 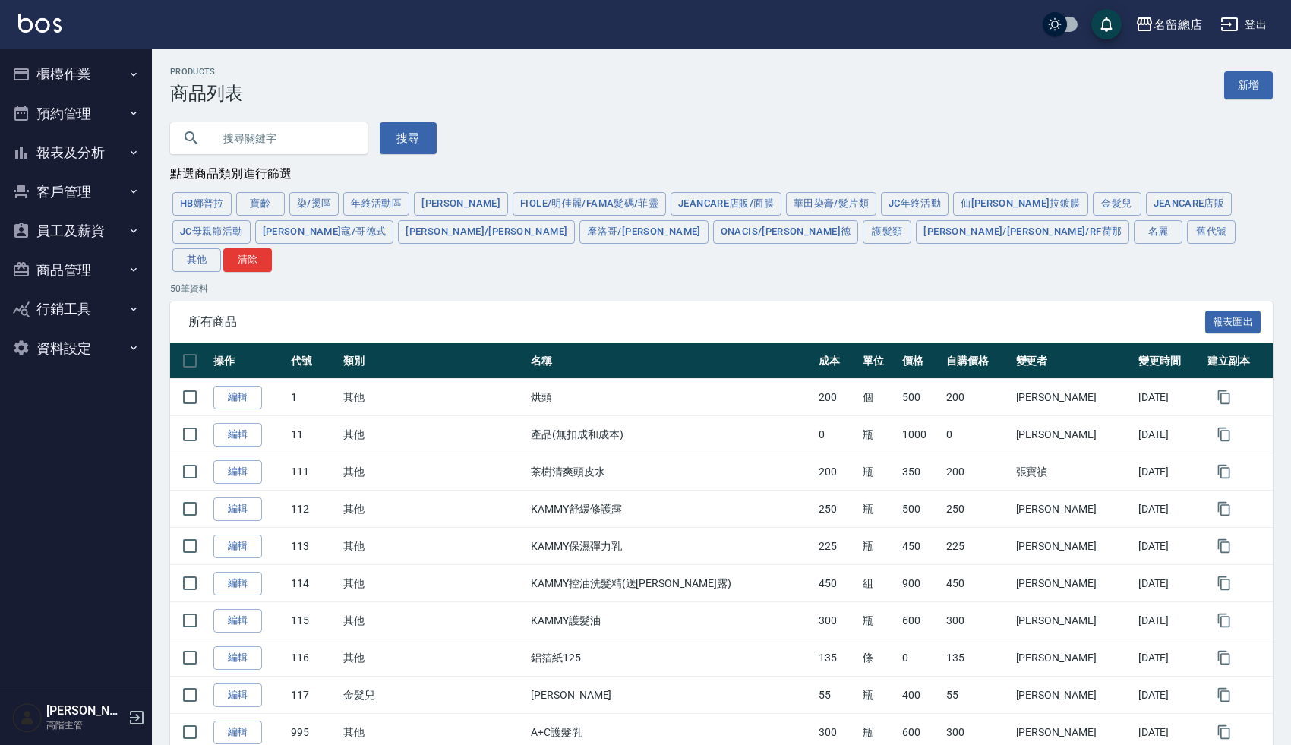 I want to click on button: 資料設定, so click(x=76, y=349).